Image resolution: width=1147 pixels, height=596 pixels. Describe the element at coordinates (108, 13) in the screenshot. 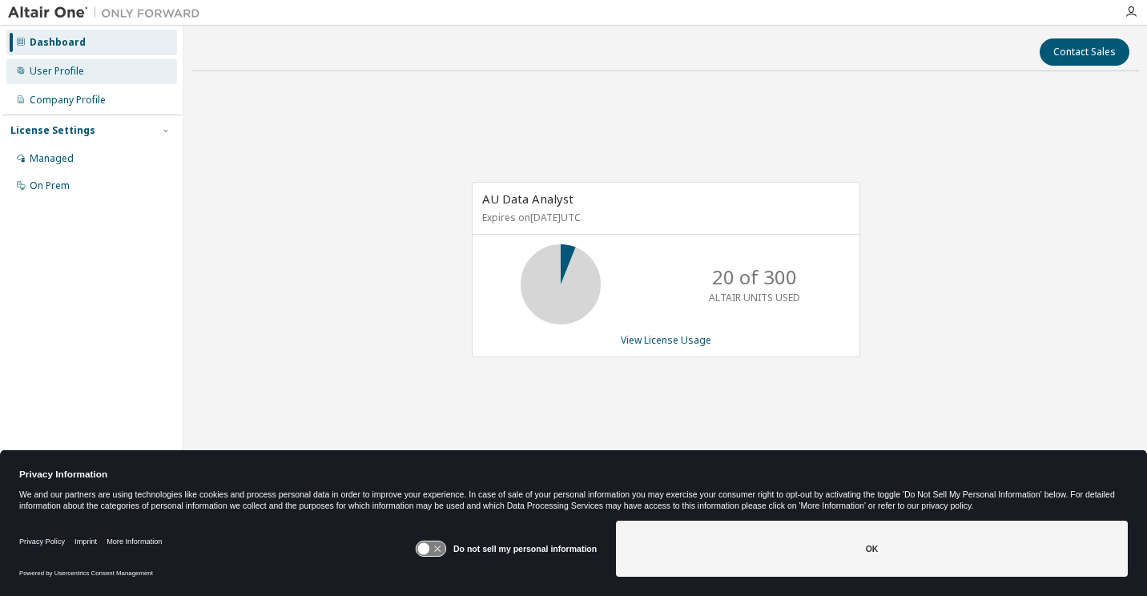

I see `img: Altair One` at that location.